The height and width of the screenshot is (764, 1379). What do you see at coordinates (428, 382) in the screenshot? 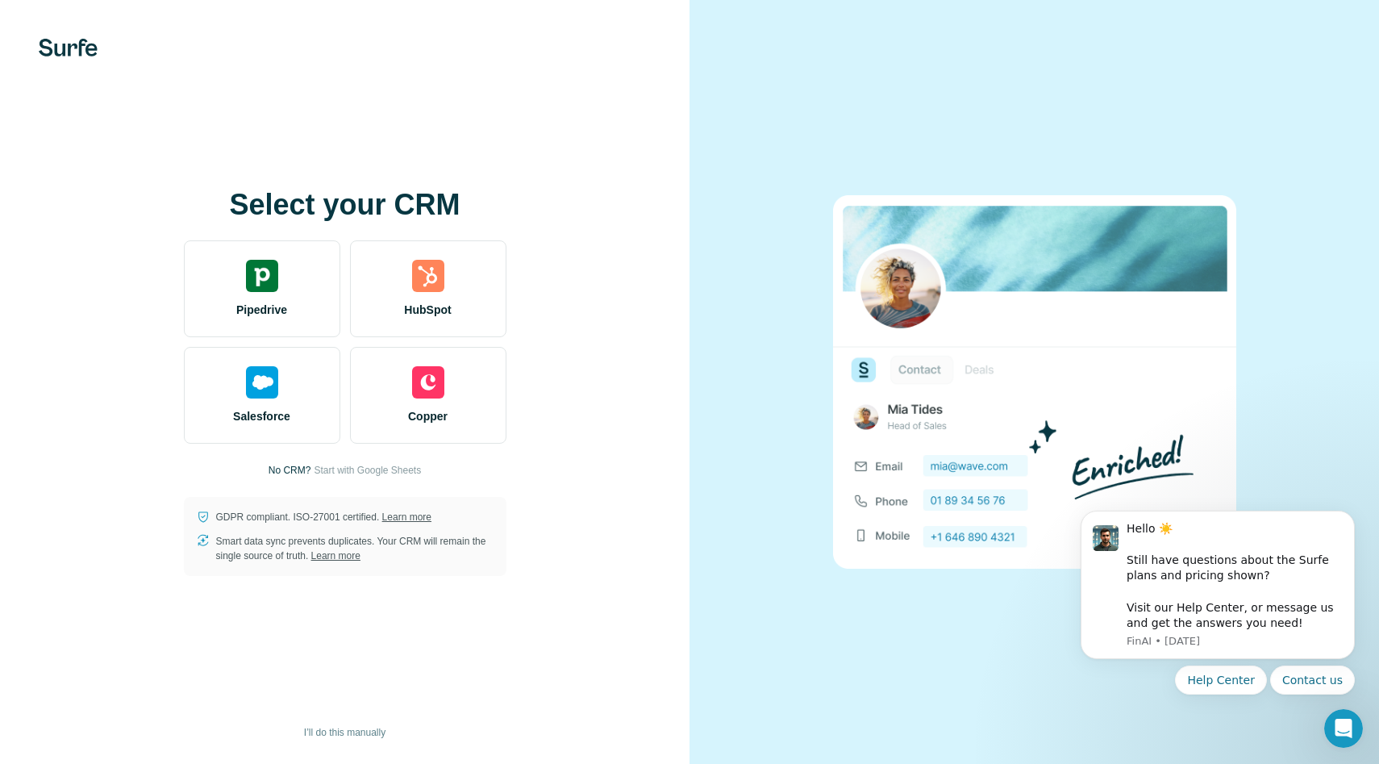
I see `img: copper's logo` at bounding box center [428, 382].